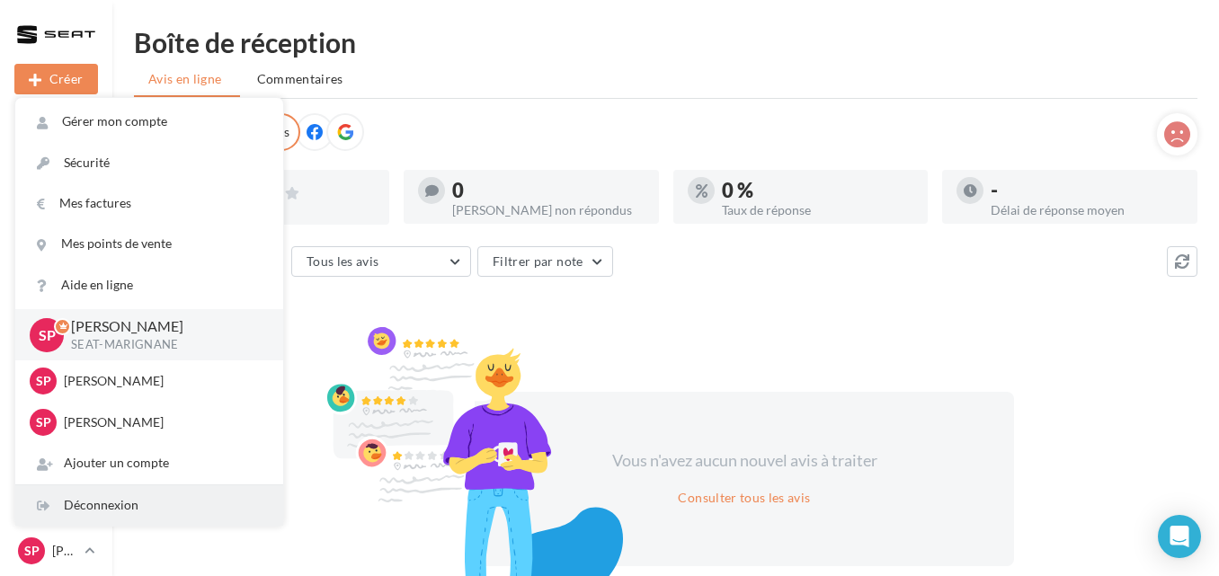  What do you see at coordinates (744, 498) in the screenshot?
I see `button: Consulter tous les avis` at bounding box center [744, 498].